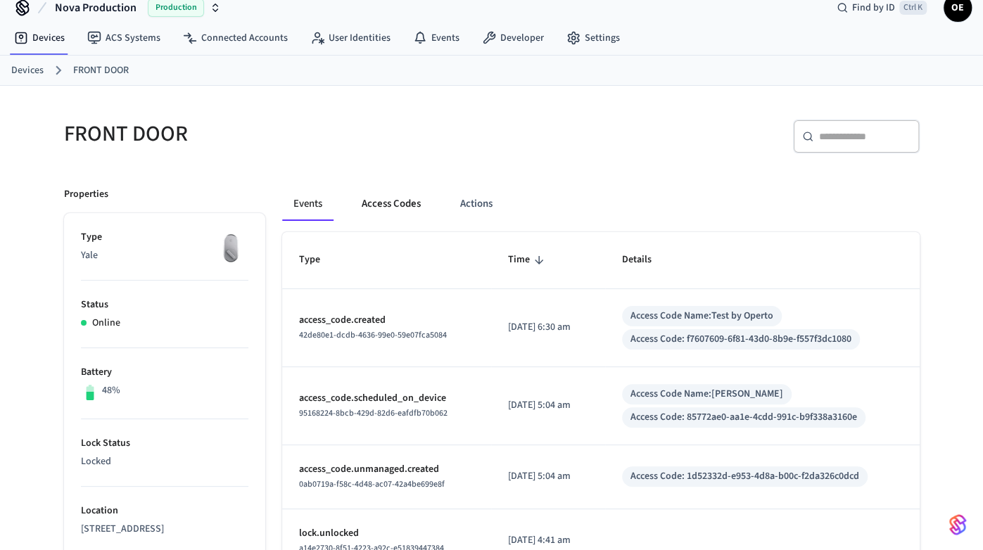  I want to click on p: Lock Status, so click(165, 443).